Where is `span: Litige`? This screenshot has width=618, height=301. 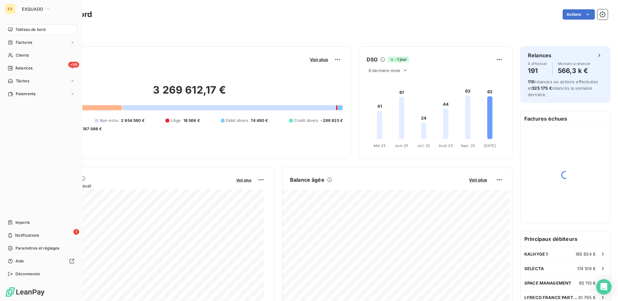 span: Litige is located at coordinates (176, 121).